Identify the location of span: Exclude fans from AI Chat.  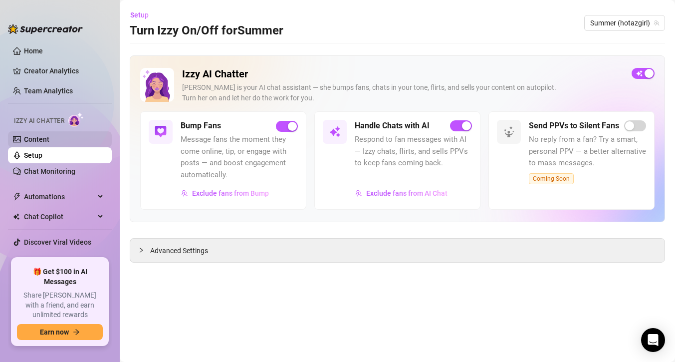
(407, 193).